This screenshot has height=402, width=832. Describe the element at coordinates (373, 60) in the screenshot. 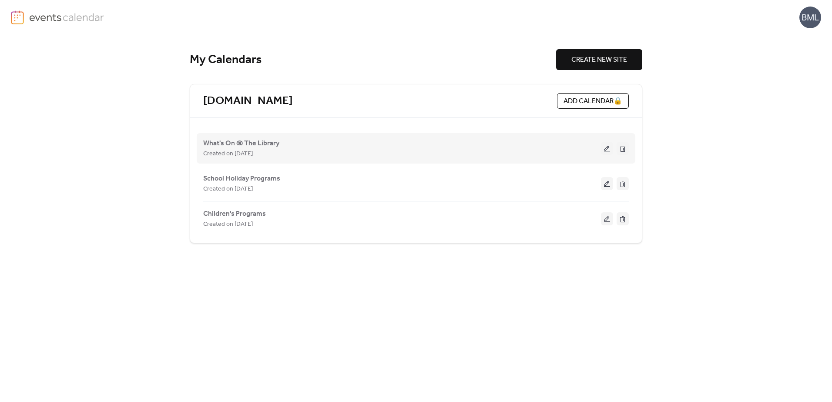

I see `div: My Calendars` at that location.